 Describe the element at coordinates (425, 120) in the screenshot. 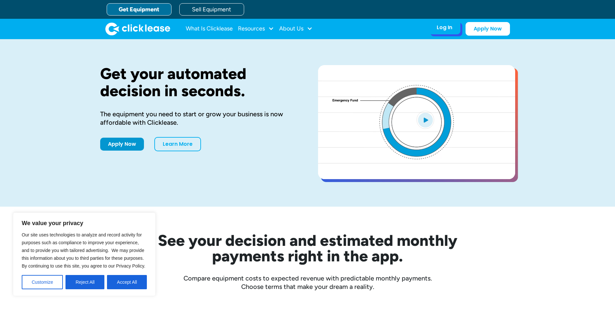

I see `img: Blue play button logo on a light blue circular background` at that location.